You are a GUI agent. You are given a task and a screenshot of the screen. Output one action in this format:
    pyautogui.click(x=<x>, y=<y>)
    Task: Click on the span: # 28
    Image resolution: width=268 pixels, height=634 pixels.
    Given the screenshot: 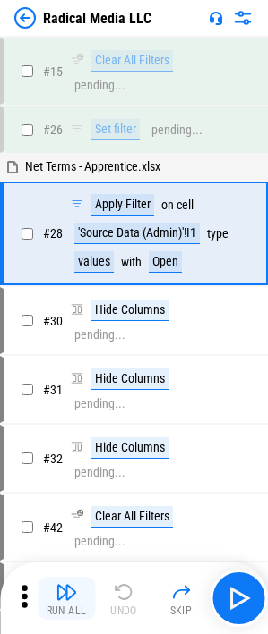 What is the action you would take?
    pyautogui.click(x=53, y=234)
    